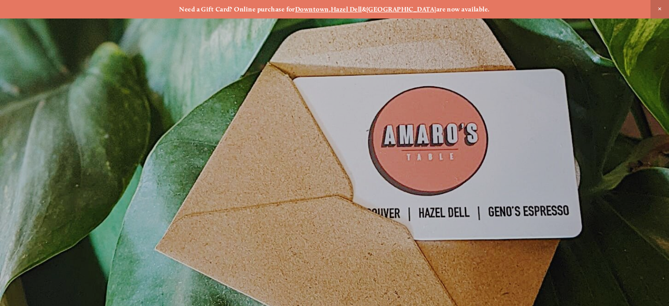  Describe the element at coordinates (312, 9) in the screenshot. I see `a: Downtown` at that location.